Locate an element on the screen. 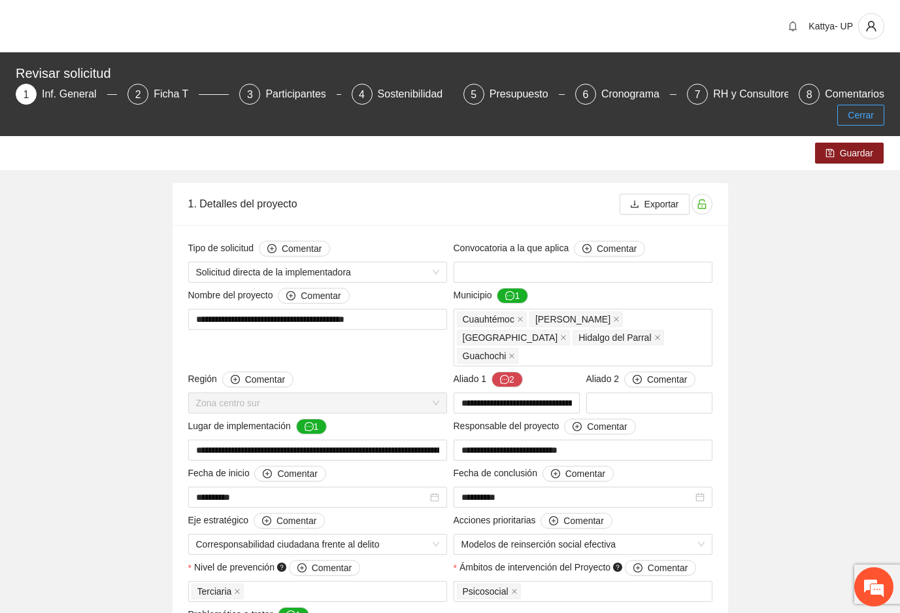  span: Convocatoria a la que aplica is located at coordinates (550, 248).